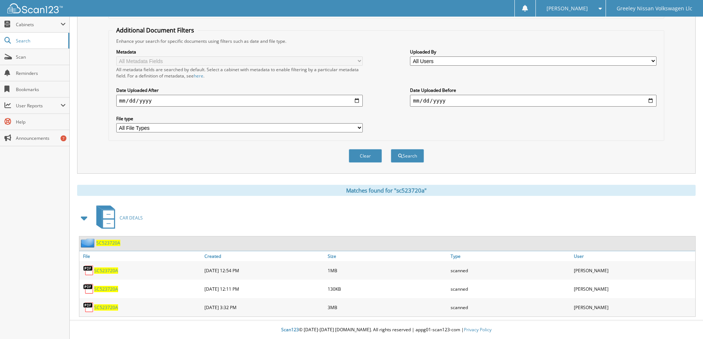 The height and width of the screenshot is (339, 703). What do you see at coordinates (35, 8) in the screenshot?
I see `img: scan123-logo-white.svg` at bounding box center [35, 8].